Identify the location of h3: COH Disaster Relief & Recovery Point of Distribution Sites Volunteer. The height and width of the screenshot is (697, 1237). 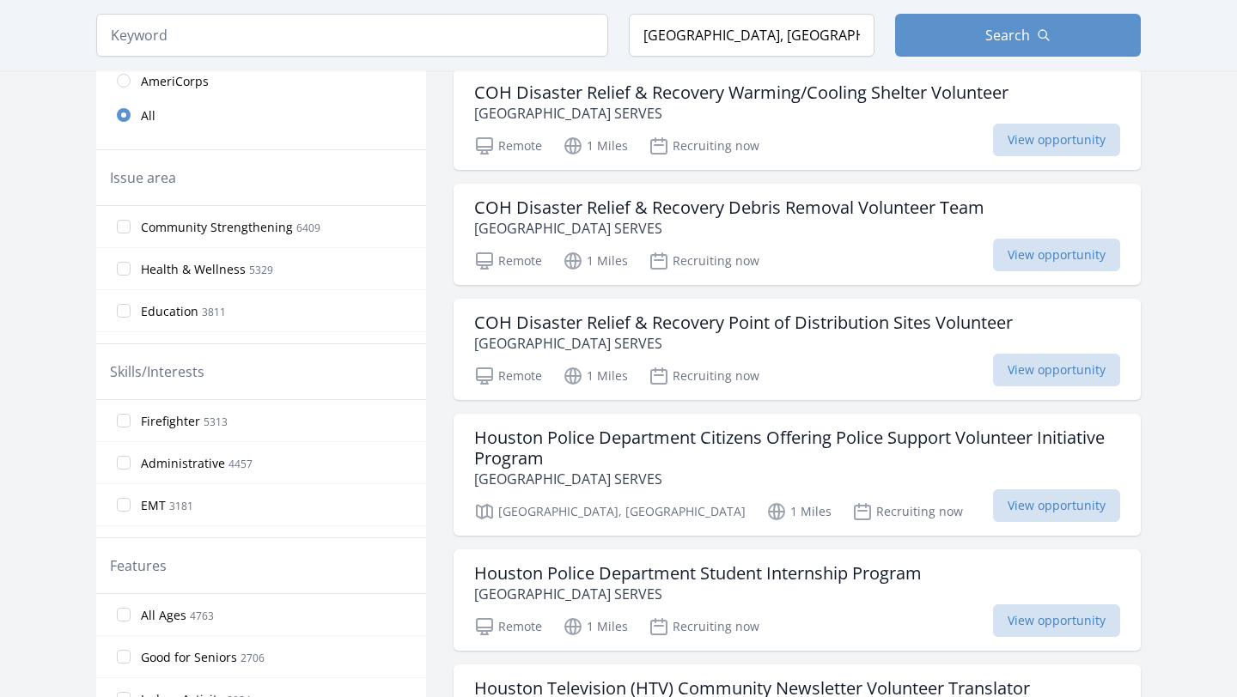
(743, 323).